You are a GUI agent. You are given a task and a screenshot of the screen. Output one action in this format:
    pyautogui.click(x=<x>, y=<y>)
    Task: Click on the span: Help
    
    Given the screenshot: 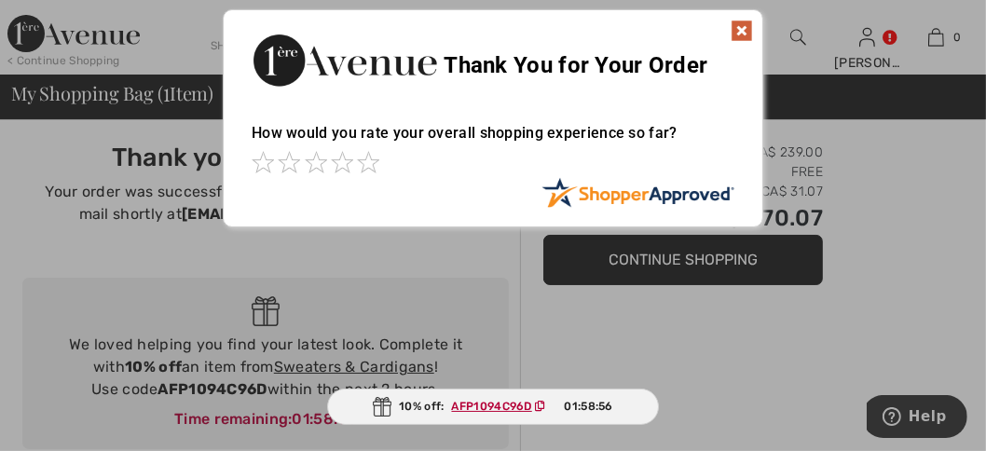 What is the action you would take?
    pyautogui.click(x=61, y=21)
    